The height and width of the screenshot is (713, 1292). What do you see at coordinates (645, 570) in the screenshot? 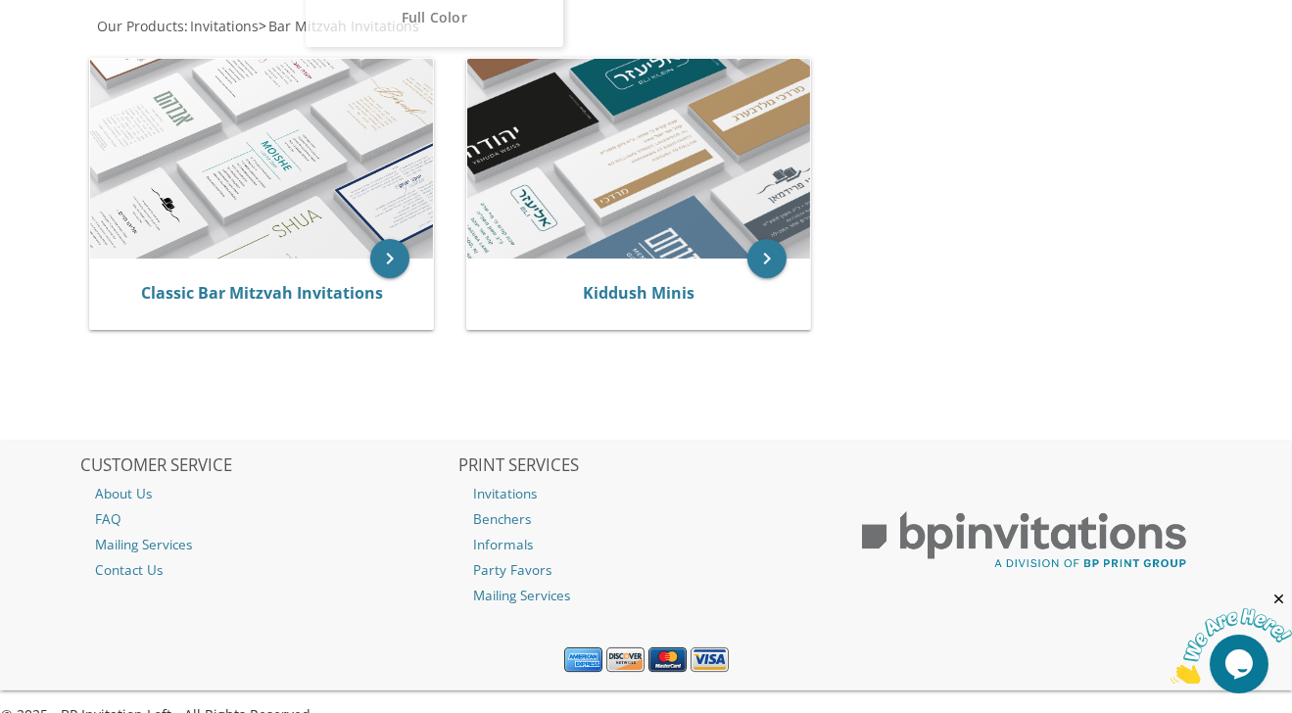
I see `a: Party Favors` at bounding box center [645, 570].